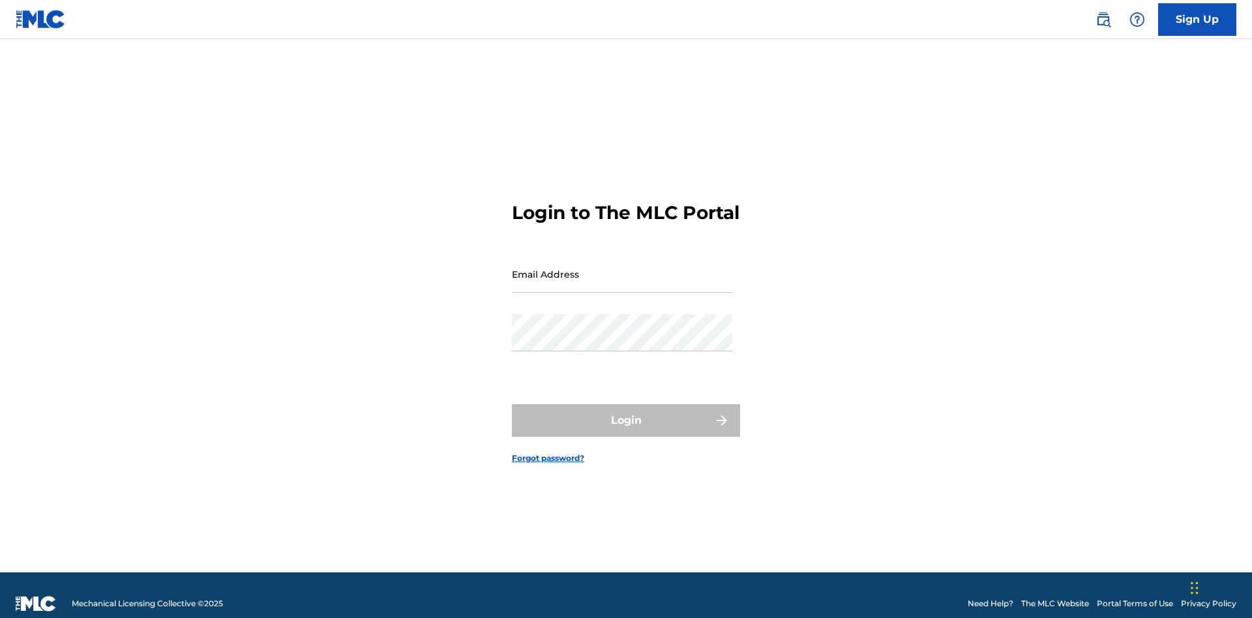 This screenshot has width=1252, height=618. Describe the element at coordinates (1195, 588) in the screenshot. I see `div: Drag` at that location.